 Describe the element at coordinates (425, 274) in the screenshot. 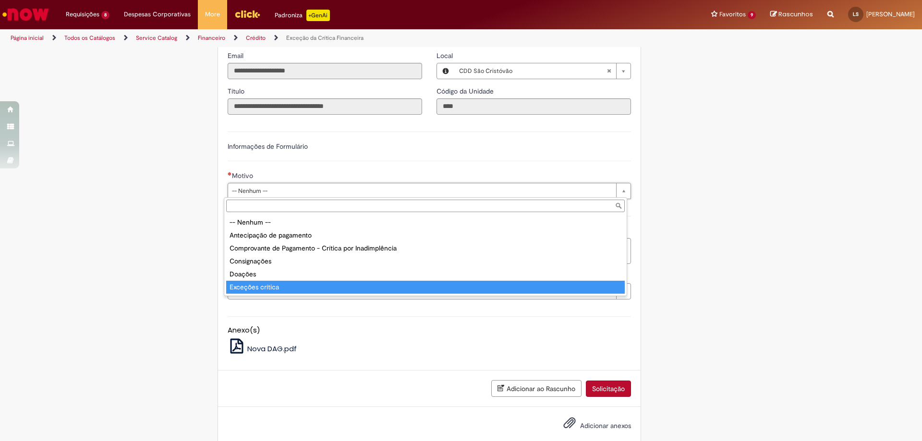

I see `div: Doações` at that location.